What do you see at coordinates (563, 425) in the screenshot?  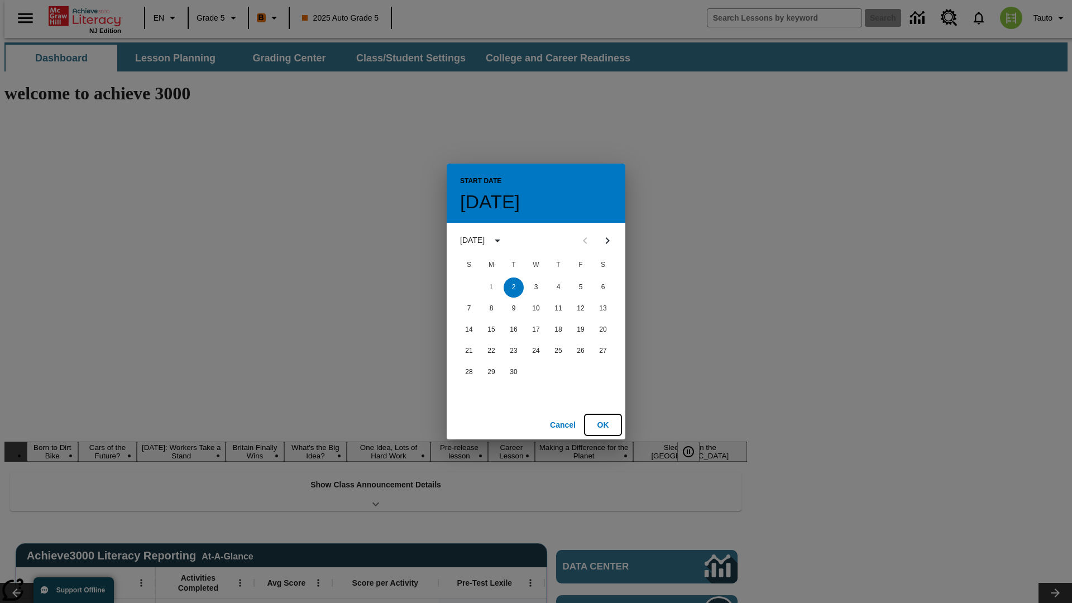 I see `button: Cancel` at bounding box center [563, 425].